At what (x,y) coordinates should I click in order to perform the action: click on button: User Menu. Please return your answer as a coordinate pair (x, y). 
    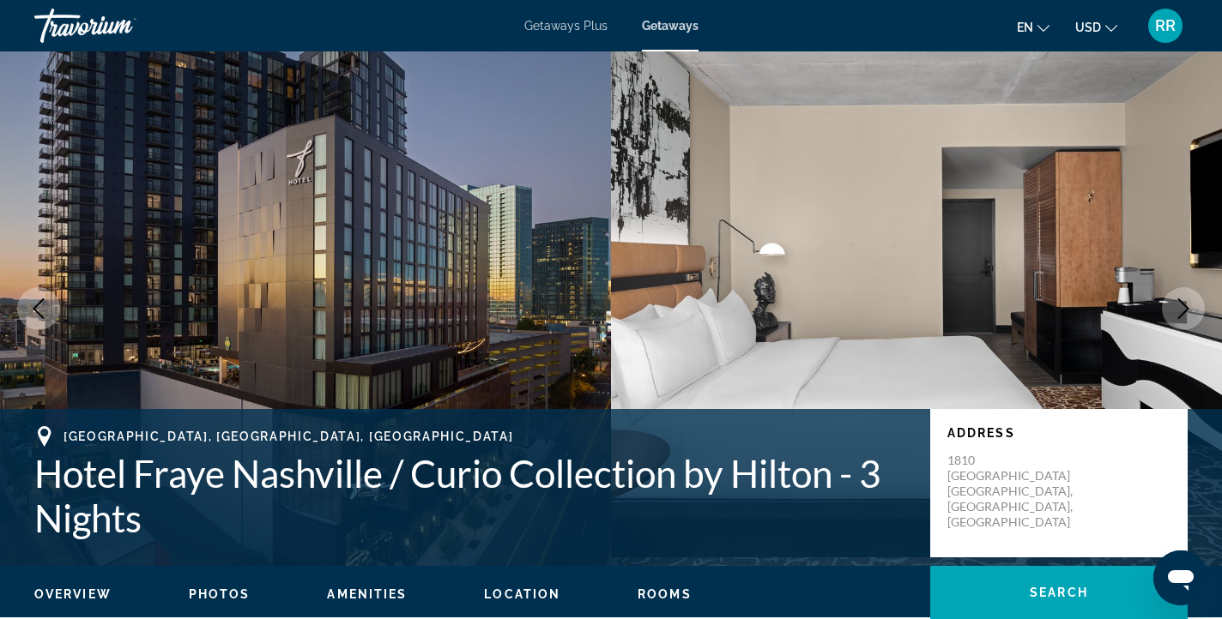
    Looking at the image, I should click on (1165, 26).